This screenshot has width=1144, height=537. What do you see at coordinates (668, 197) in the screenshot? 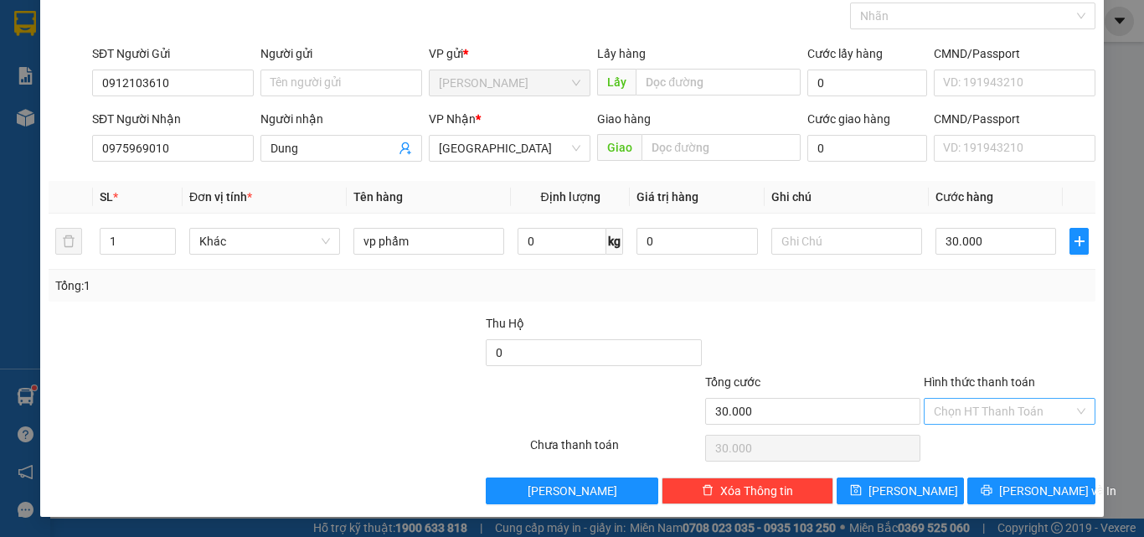
I see `span: Giá trị hàng` at bounding box center [668, 197].